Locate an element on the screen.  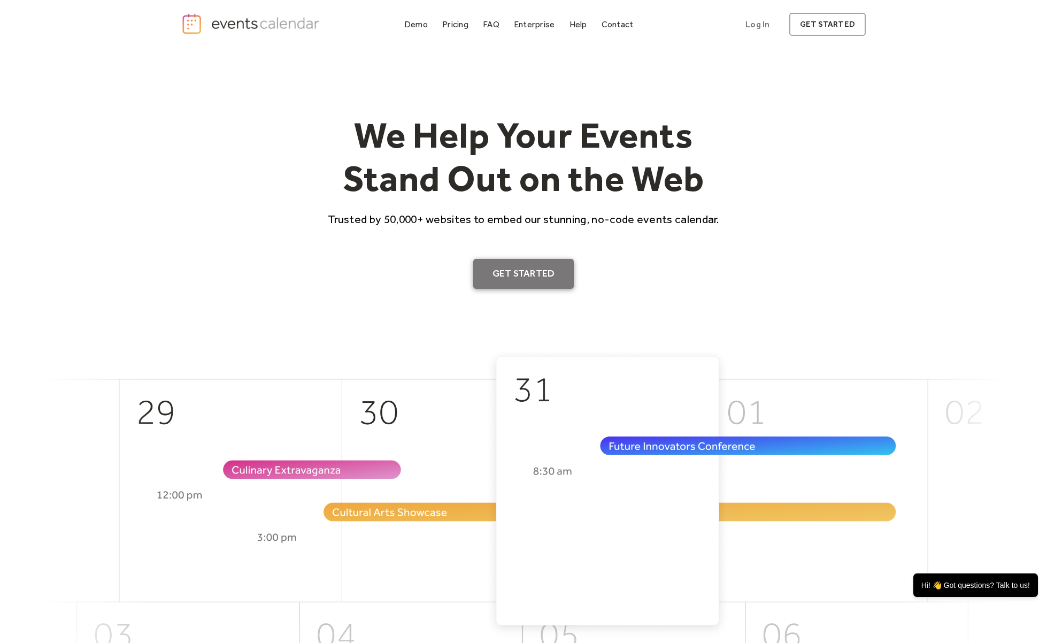
a: Log In is located at coordinates (757, 24).